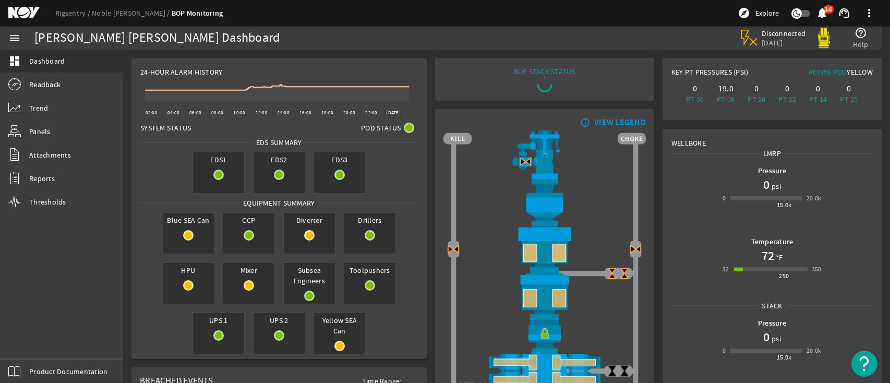 The image size is (890, 383). What do you see at coordinates (39, 108) in the screenshot?
I see `span: Trend` at bounding box center [39, 108].